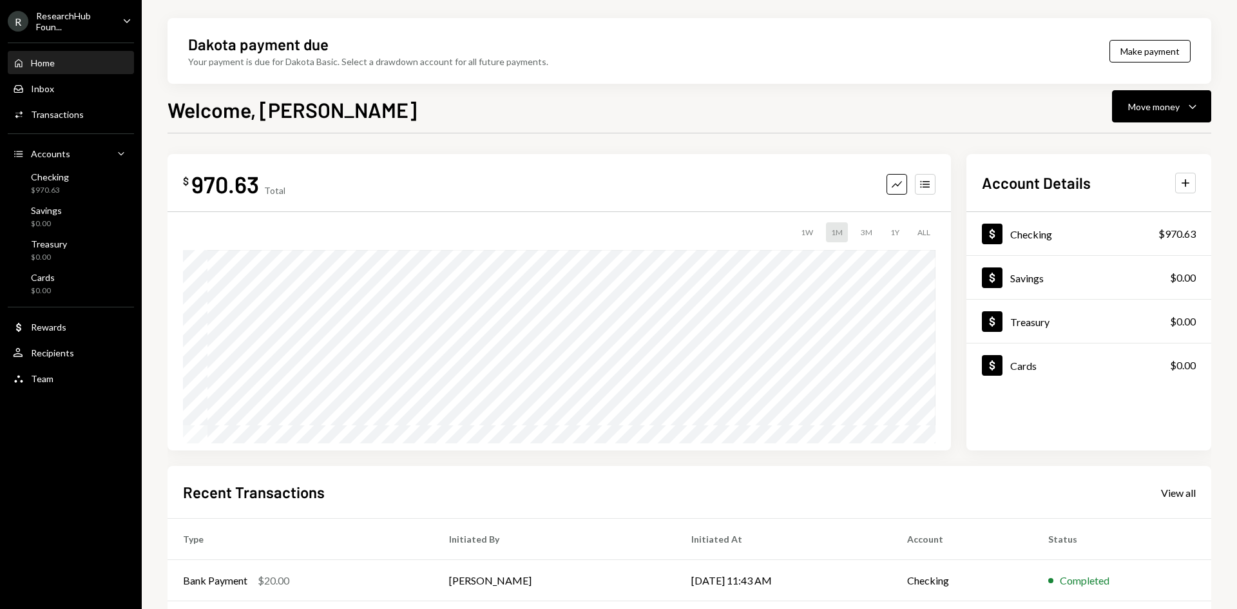 This screenshot has width=1237, height=609. I want to click on th: Status, so click(1122, 539).